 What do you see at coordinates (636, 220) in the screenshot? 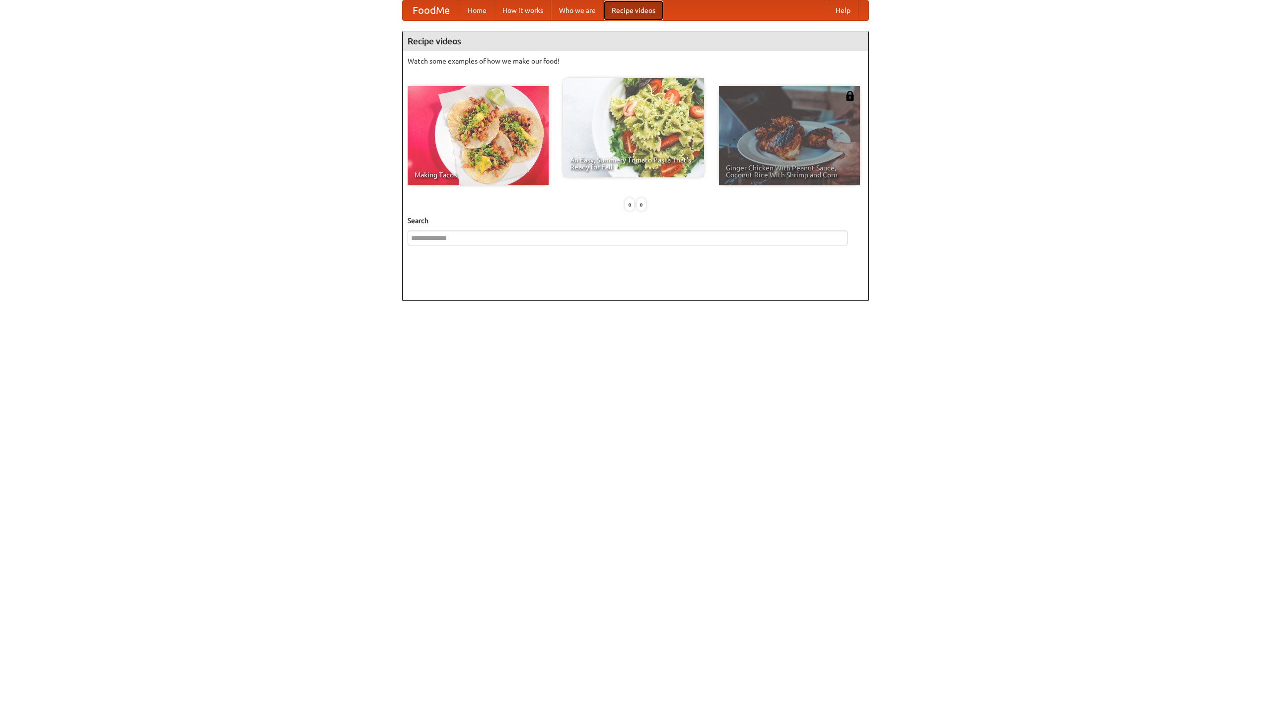
I see `h5: Search` at bounding box center [636, 220].